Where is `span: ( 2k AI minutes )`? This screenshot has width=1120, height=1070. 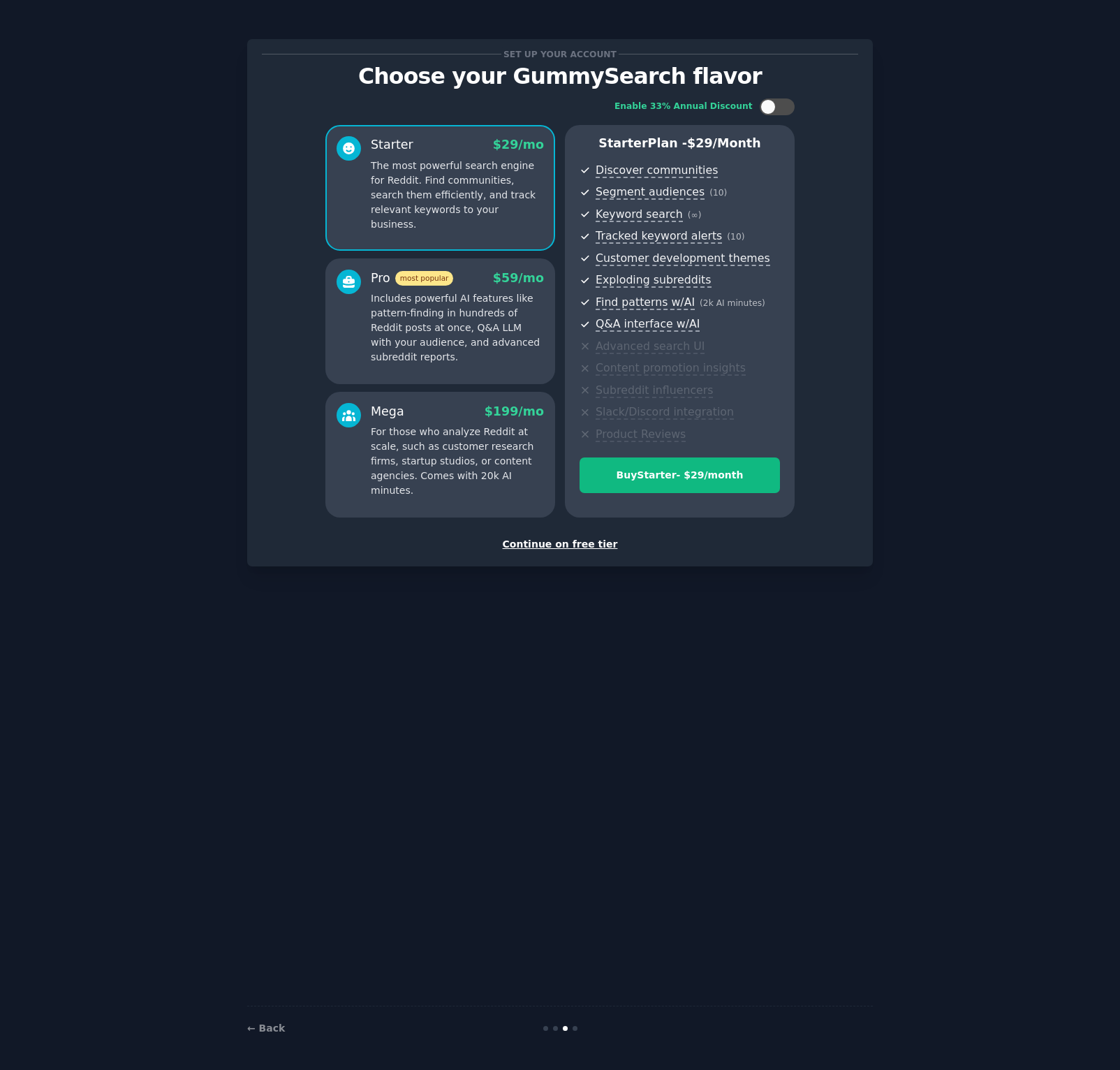
span: ( 2k AI minutes ) is located at coordinates (733, 303).